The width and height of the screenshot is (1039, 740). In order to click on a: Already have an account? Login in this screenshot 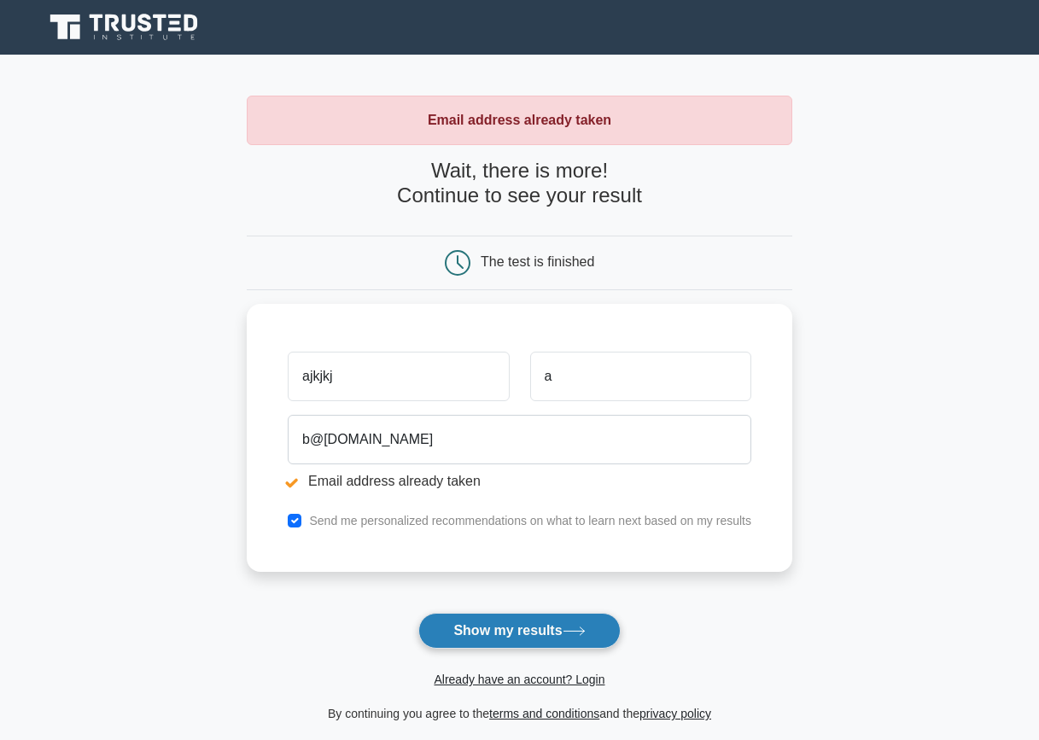, I will do `click(519, 680)`.